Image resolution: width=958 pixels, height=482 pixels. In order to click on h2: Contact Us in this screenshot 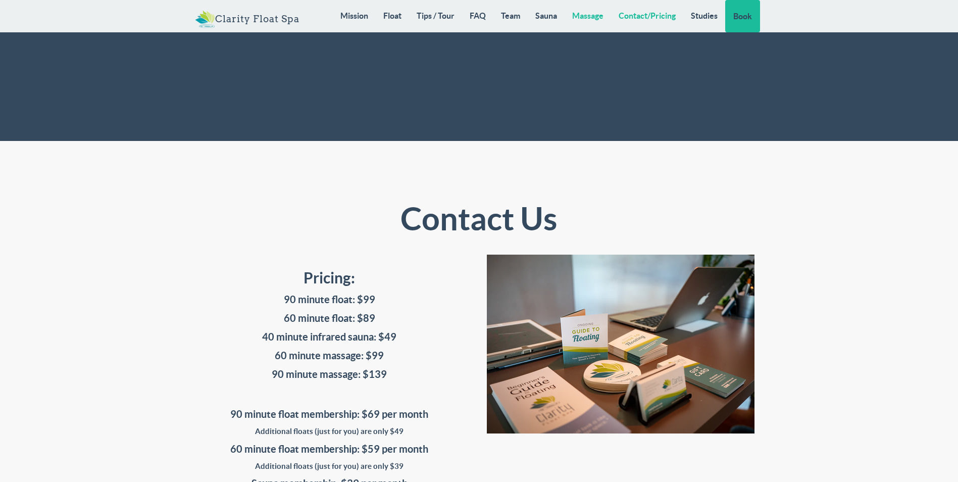, I will do `click(479, 219)`.